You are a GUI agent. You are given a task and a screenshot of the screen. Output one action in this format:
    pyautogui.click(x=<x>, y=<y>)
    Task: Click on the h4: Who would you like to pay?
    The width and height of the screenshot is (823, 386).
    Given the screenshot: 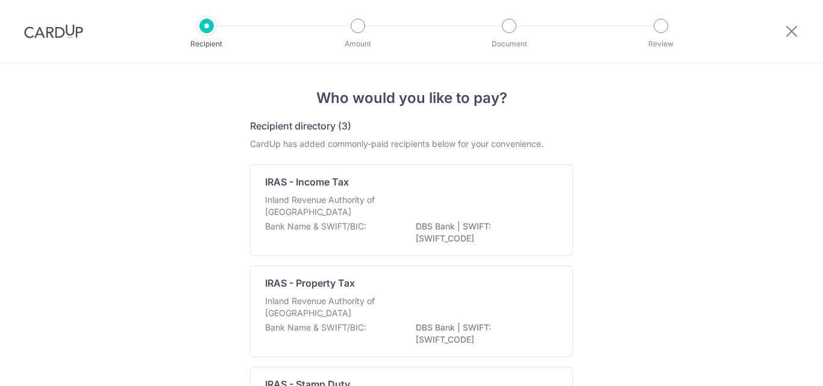 What is the action you would take?
    pyautogui.click(x=412, y=98)
    